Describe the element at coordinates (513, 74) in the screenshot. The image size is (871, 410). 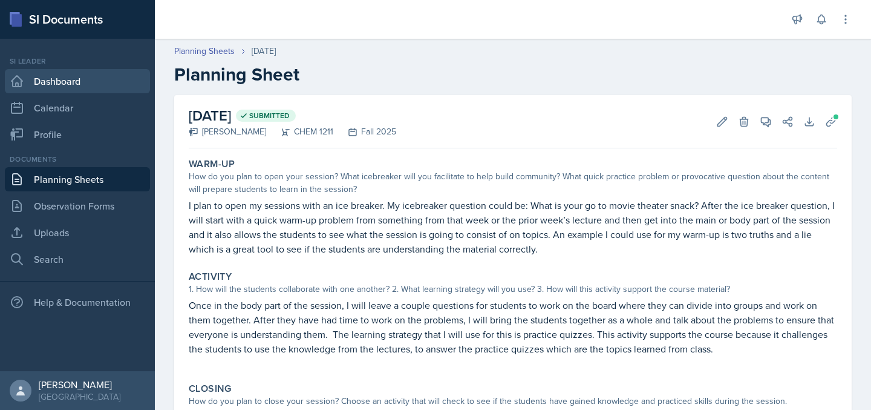
I see `h2: Planning Sheet` at that location.